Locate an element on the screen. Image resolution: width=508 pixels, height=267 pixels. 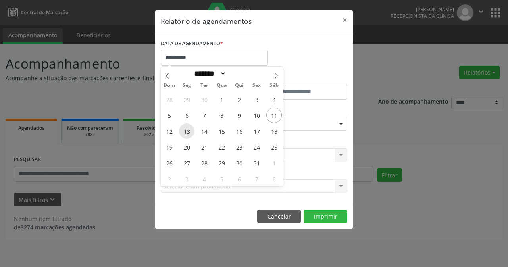
span: Novembro 8, 2025 is located at coordinates (274, 178).